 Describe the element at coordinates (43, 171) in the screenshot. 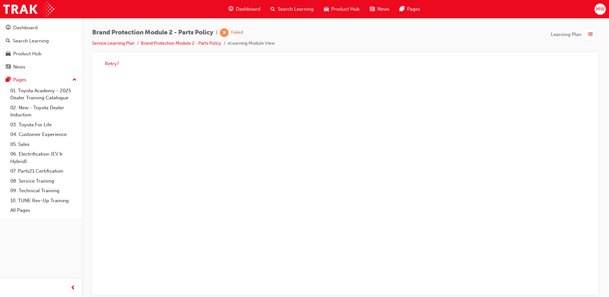

I see `a: 07. Parts21 Certification` at that location.